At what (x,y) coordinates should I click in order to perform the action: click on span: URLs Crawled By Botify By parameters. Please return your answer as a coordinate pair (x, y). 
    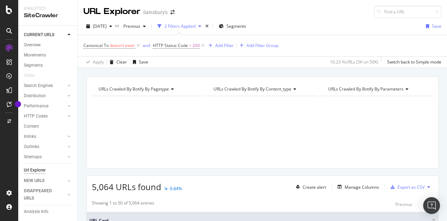
    Looking at the image, I should click on (366, 89).